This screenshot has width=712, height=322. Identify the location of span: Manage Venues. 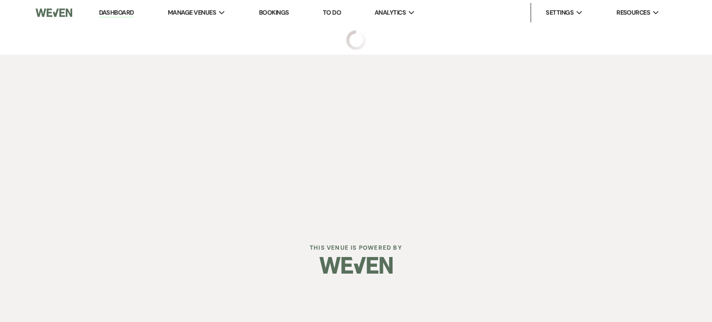
(192, 13).